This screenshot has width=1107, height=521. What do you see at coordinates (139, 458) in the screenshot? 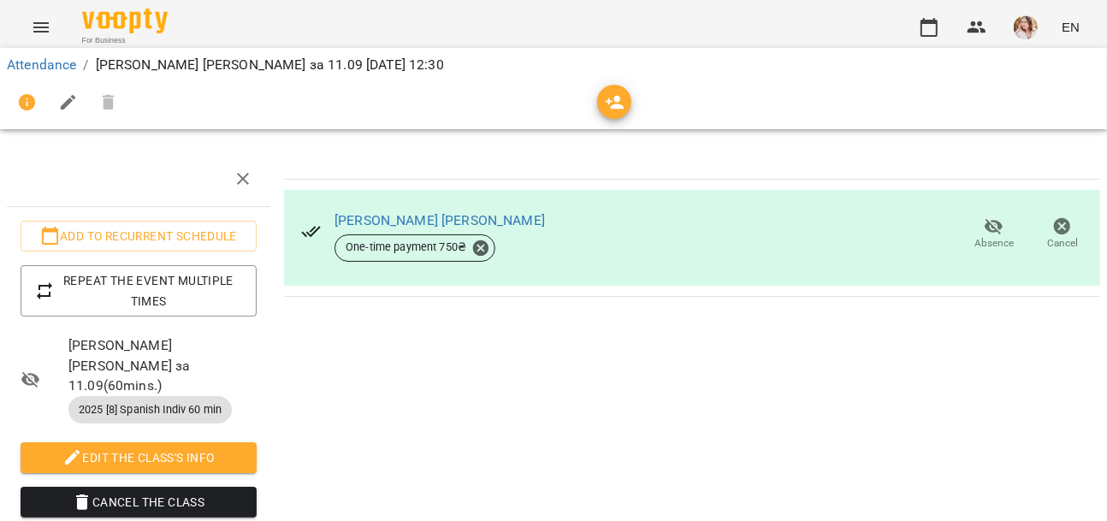
I see `button: Edit the class's Info` at bounding box center [139, 458].